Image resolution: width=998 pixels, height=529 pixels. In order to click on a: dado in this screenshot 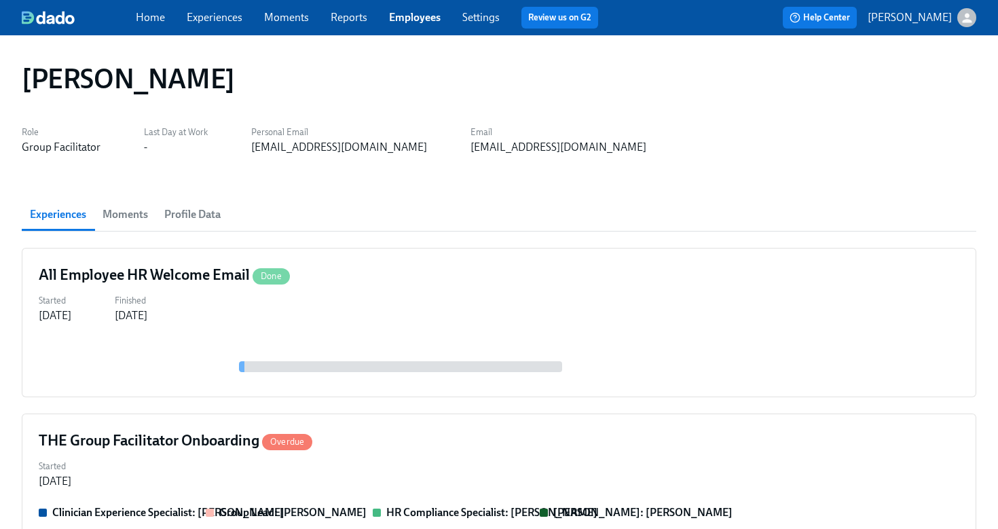, I will do `click(79, 18)`.